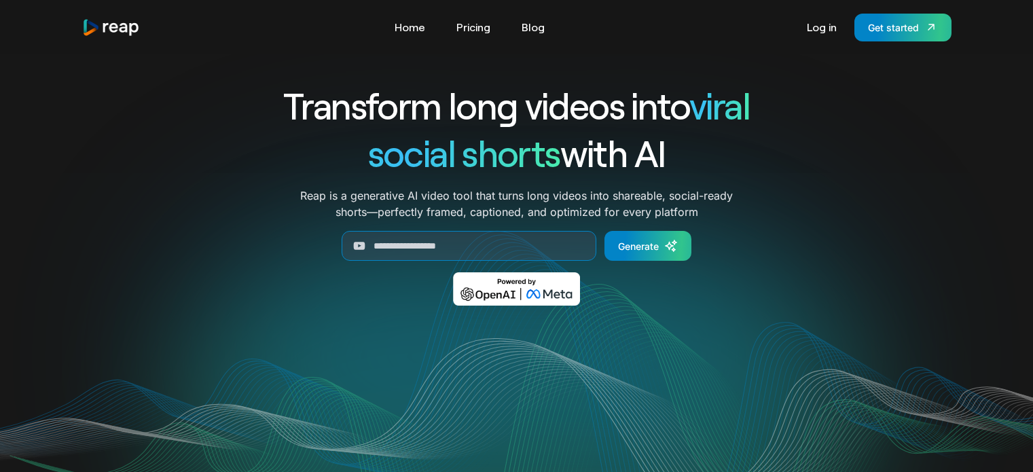 This screenshot has width=1033, height=472. I want to click on div: Get started, so click(893, 27).